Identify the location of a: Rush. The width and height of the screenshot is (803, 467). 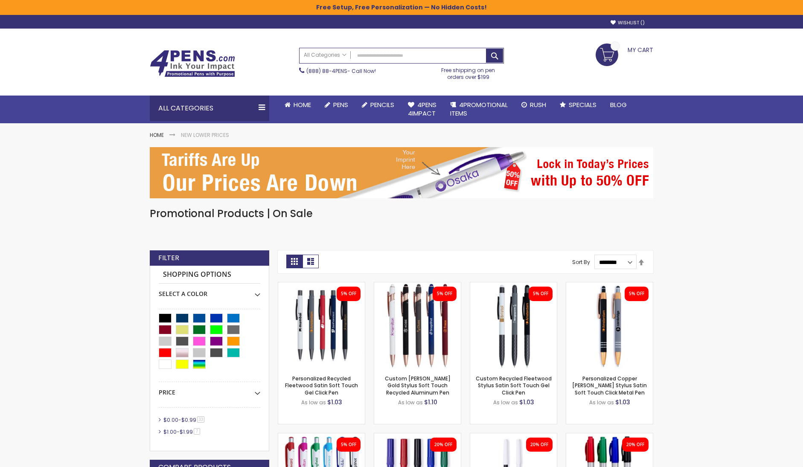
(533, 105).